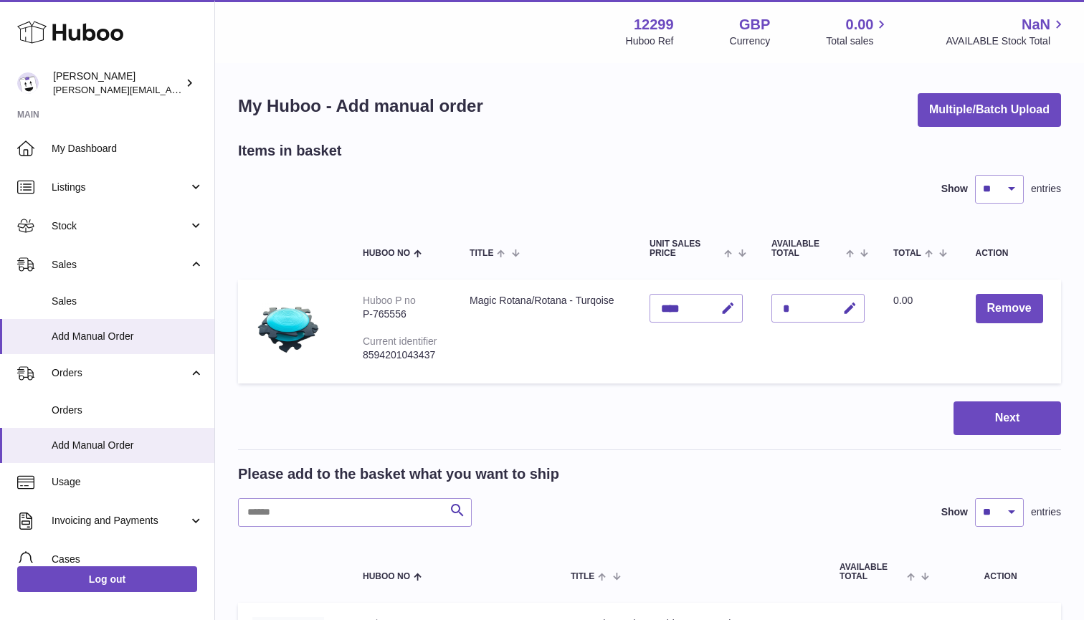  I want to click on button: Remove, so click(1009, 308).